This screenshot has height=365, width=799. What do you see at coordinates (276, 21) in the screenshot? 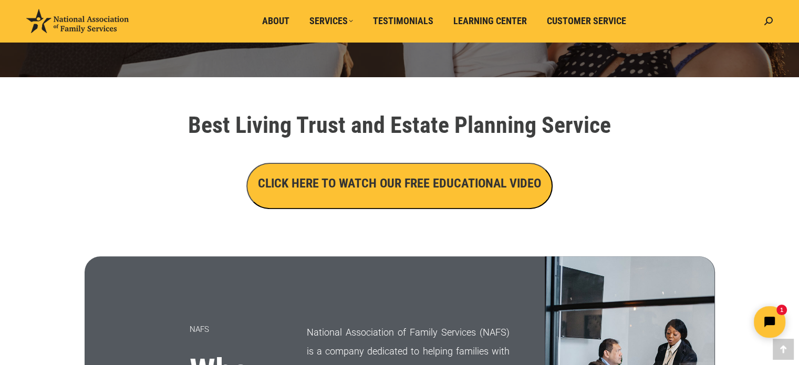
I see `a: About` at bounding box center [276, 21].